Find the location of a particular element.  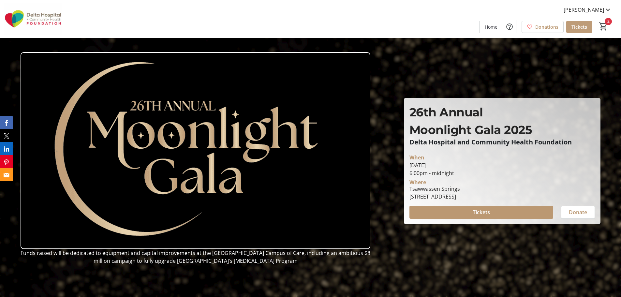

img: Campaign CTA Media Photo is located at coordinates (195, 151).